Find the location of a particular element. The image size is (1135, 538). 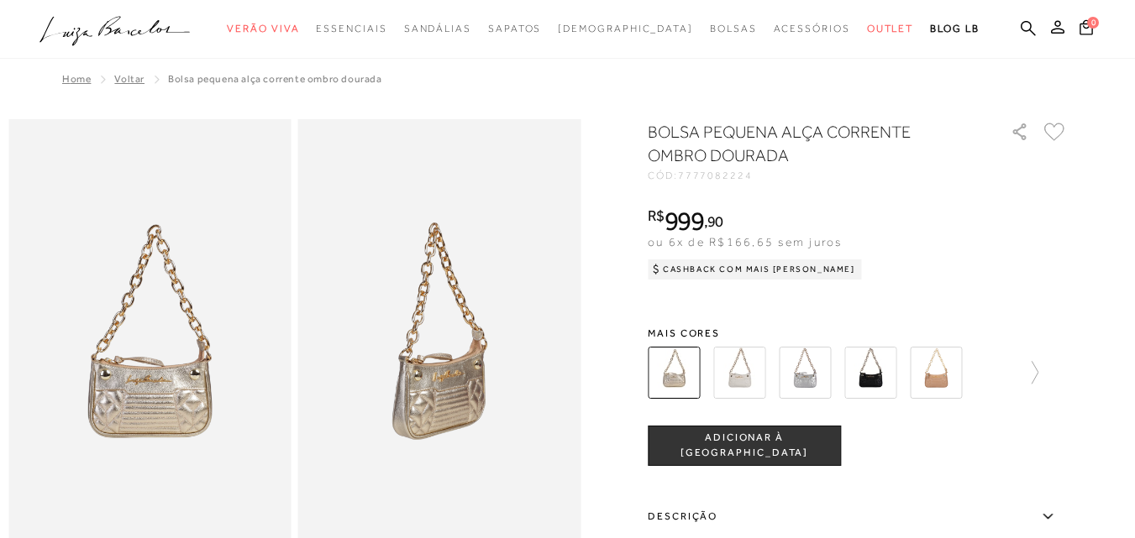

div: CÓD: is located at coordinates (816, 176).